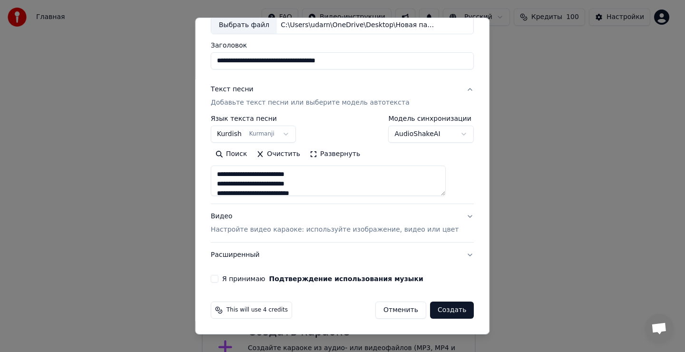  What do you see at coordinates (347, 279) in the screenshot?
I see `button: Я принимаю` at bounding box center [347, 279].